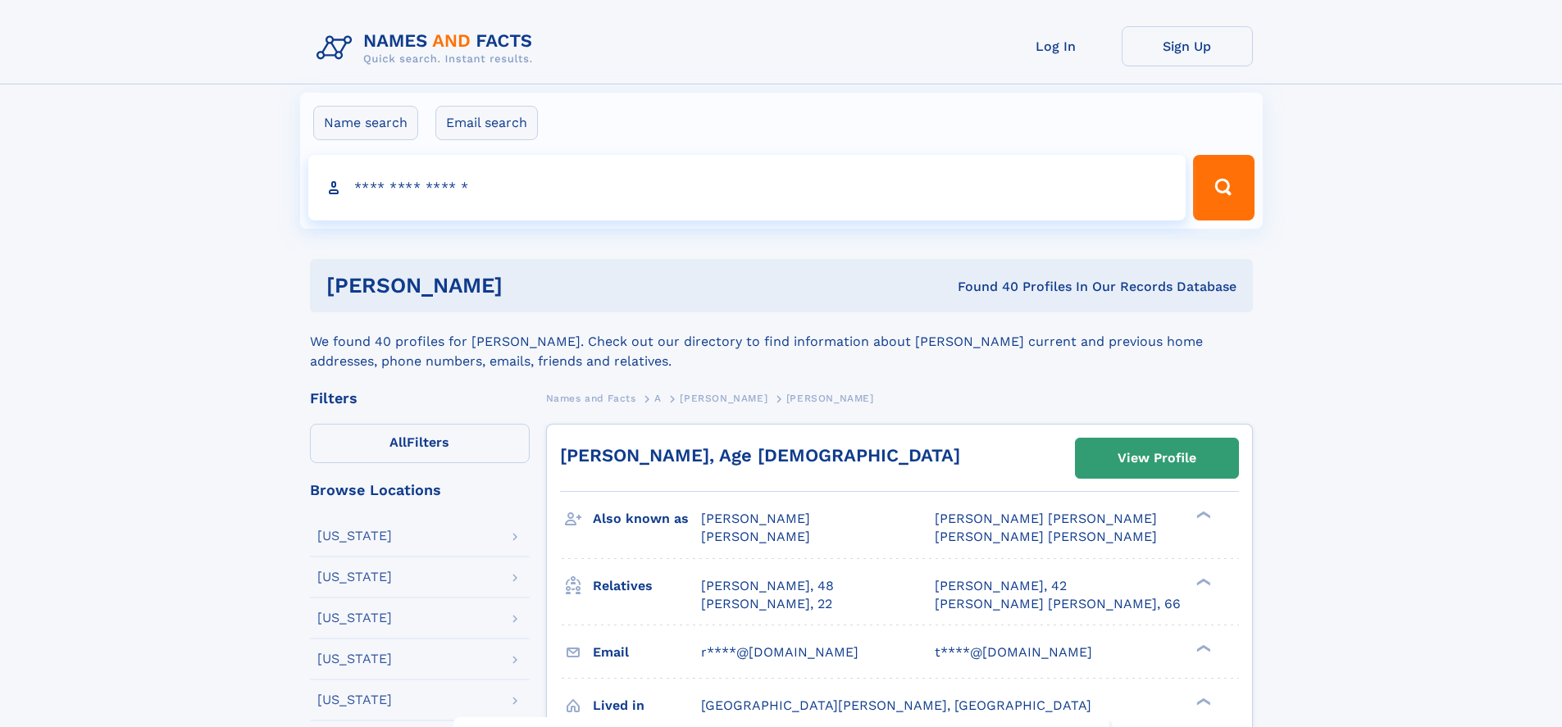 This screenshot has height=727, width=1562. What do you see at coordinates (428, 48) in the screenshot?
I see `img: Logo Names and Facts` at bounding box center [428, 48].